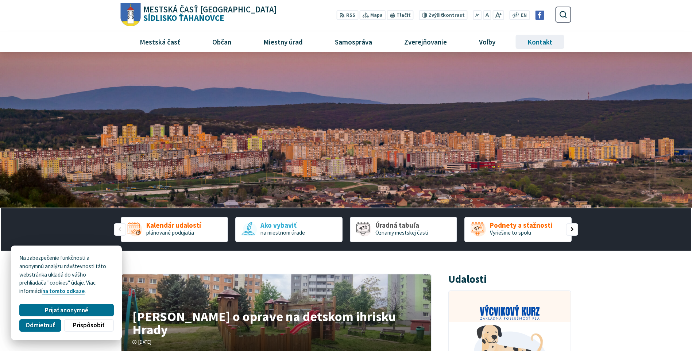 The image size is (692, 351). What do you see at coordinates (283, 225) in the screenshot?
I see `span: Ako vybaviť` at bounding box center [283, 225].